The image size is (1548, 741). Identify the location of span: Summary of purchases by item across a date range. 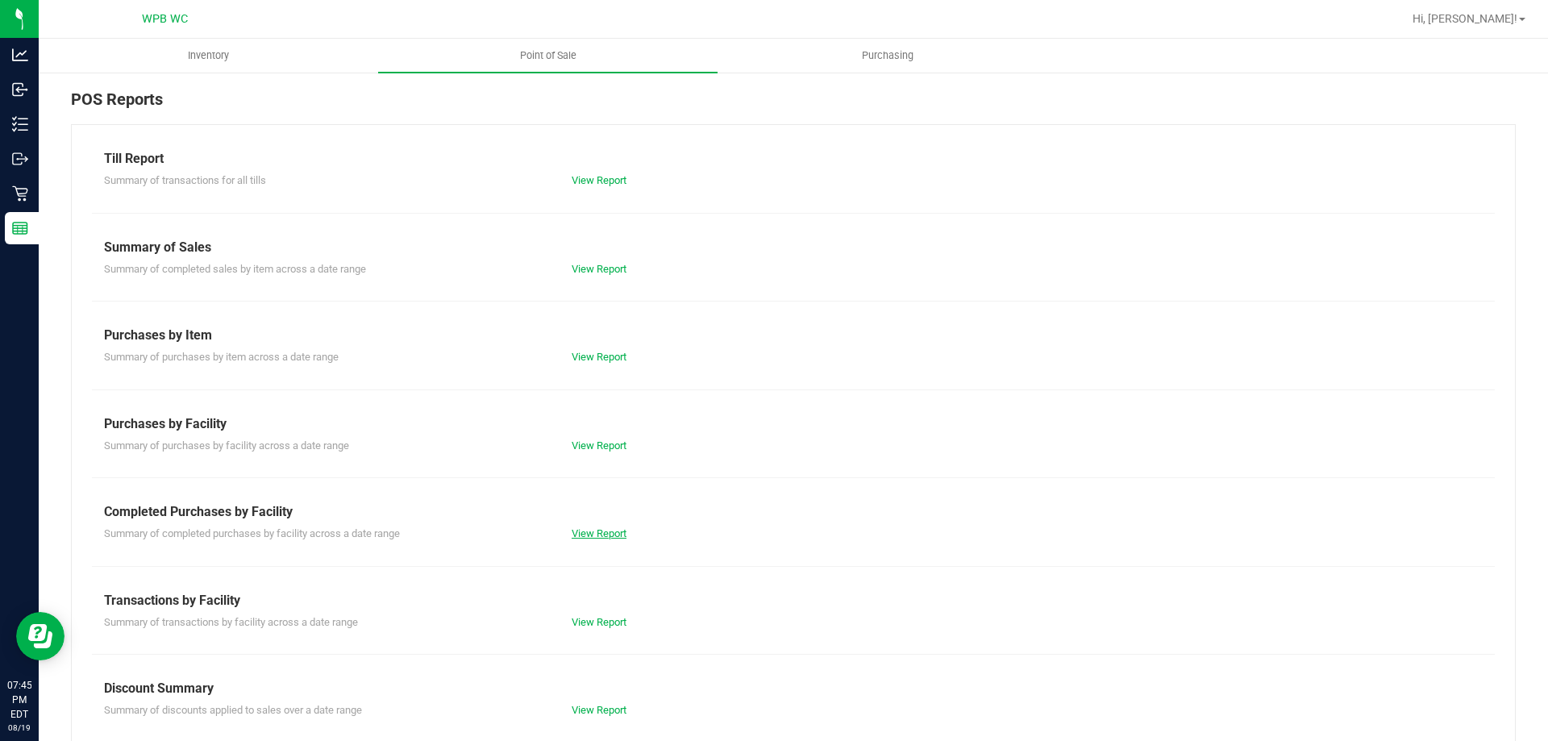
(221, 356).